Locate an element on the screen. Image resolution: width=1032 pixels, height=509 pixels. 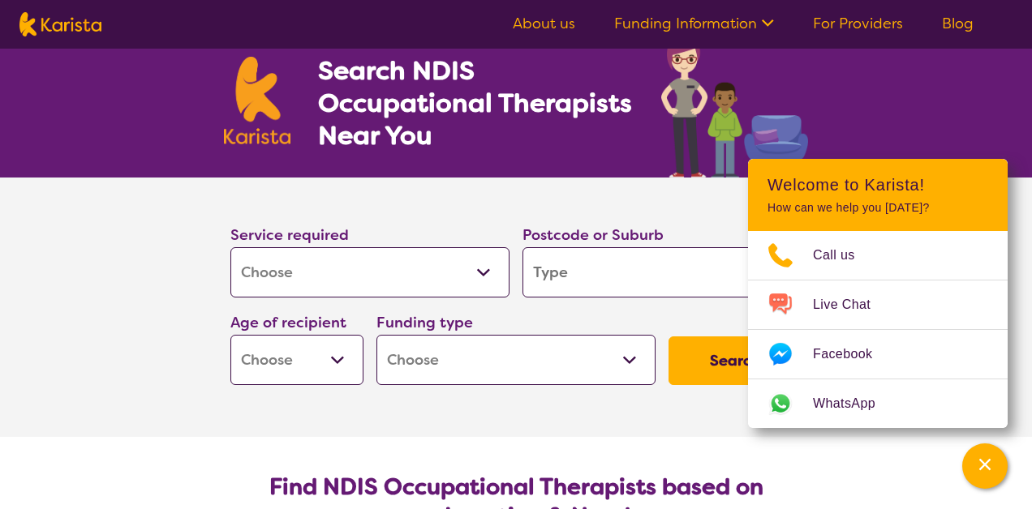
span: Facebook is located at coordinates (852, 354).